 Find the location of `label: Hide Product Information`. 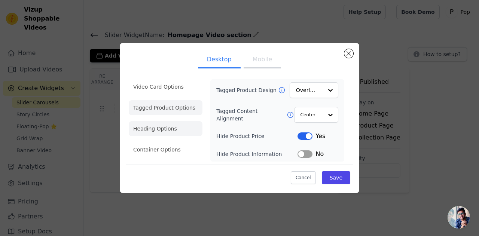

label: Hide Product Information is located at coordinates (257, 154).